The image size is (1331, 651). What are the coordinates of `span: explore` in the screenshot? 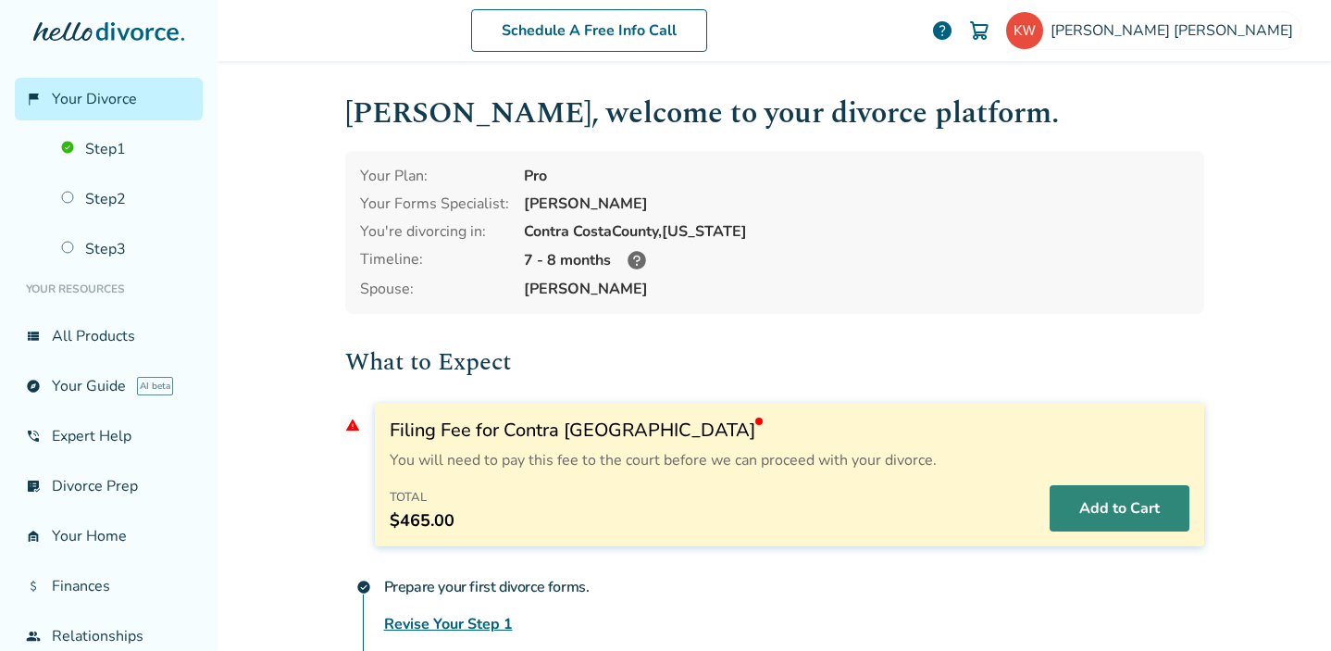 It's located at (33, 386).